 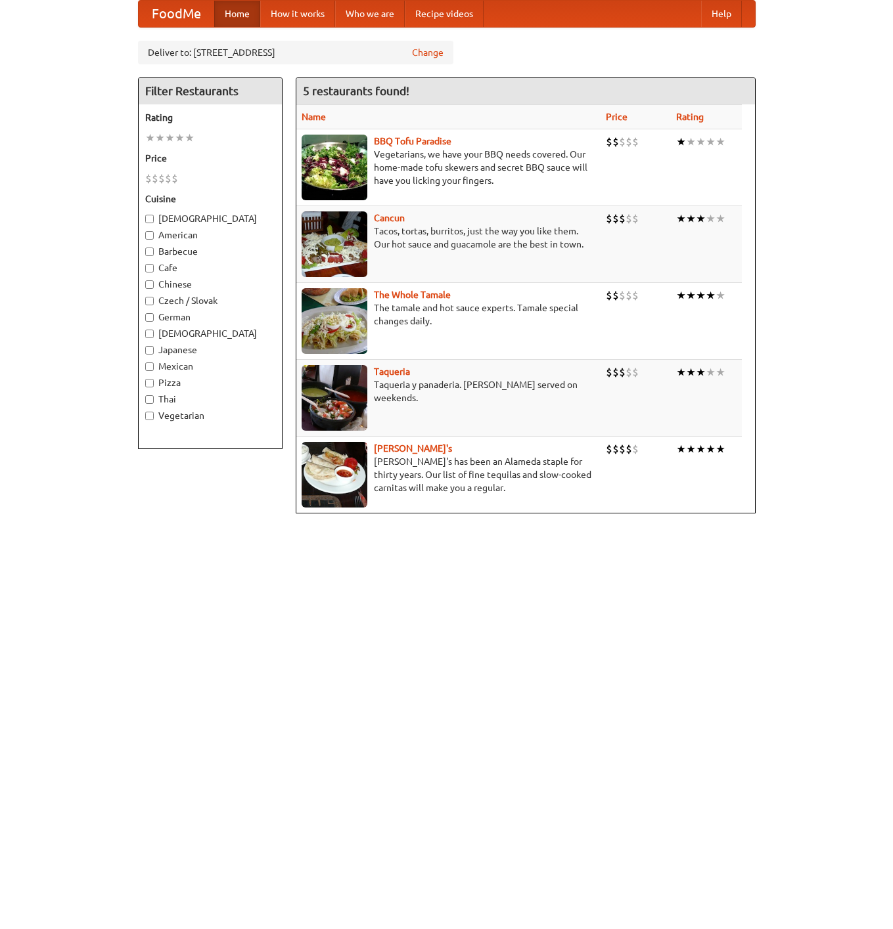 What do you see at coordinates (356, 91) in the screenshot?
I see `ng-pluralize: 5 restaurants found!` at bounding box center [356, 91].